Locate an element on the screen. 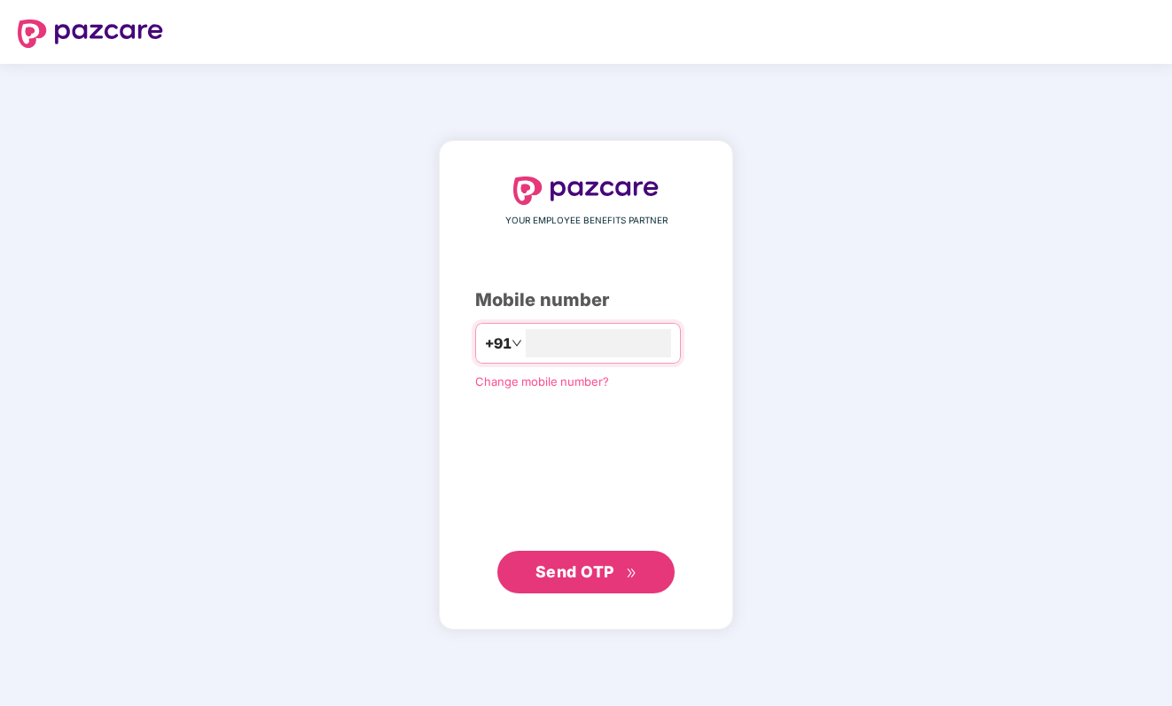  span: +91 is located at coordinates (498, 343).